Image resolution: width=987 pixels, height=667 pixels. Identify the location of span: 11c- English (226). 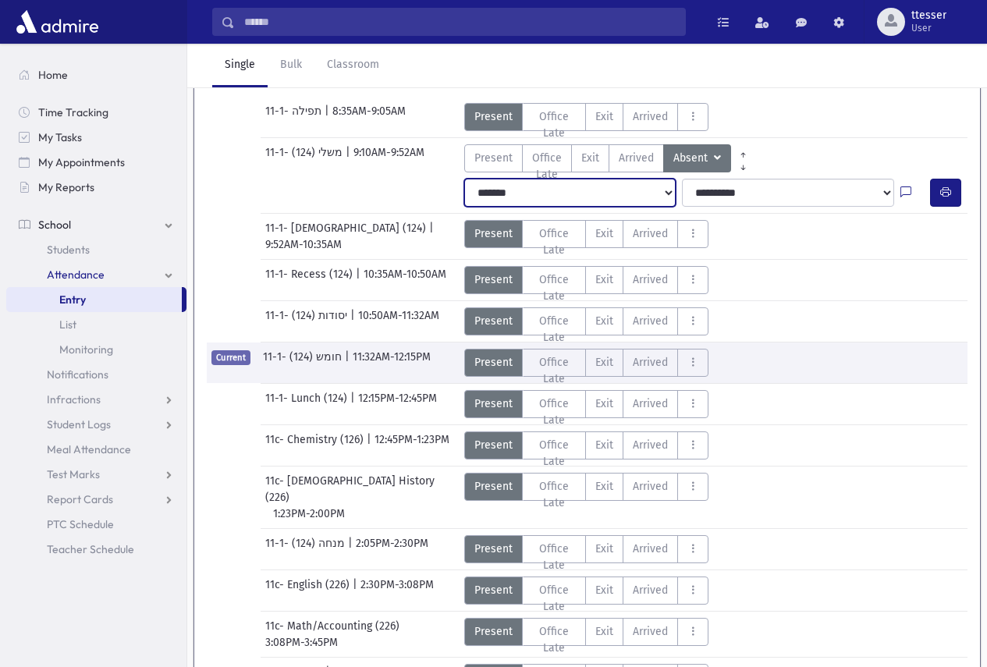
(309, 590).